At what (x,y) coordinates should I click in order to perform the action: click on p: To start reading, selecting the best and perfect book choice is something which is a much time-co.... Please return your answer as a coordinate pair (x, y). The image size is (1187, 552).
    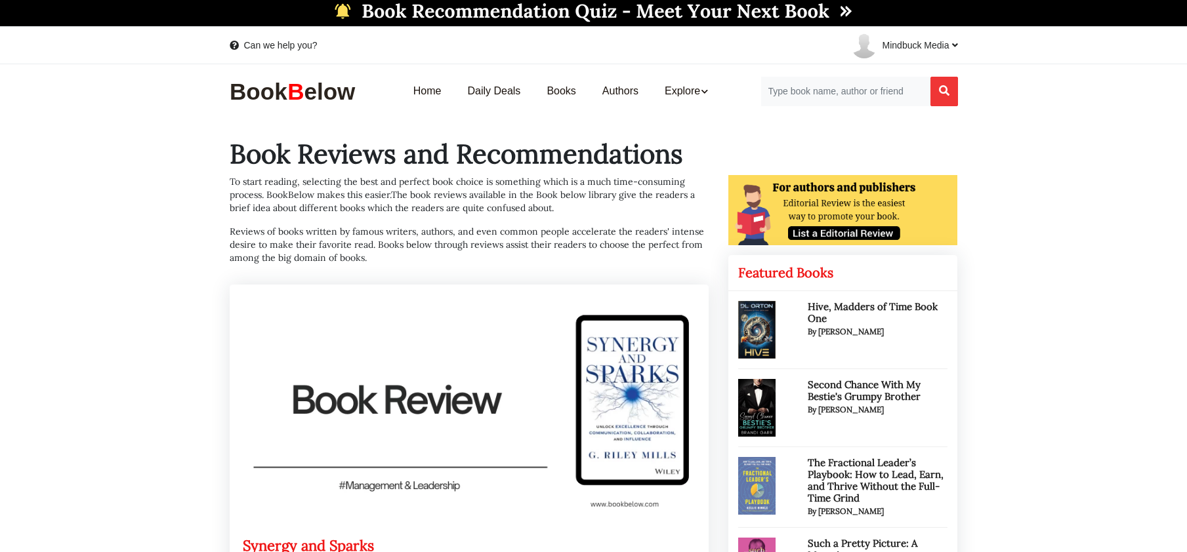
    Looking at the image, I should click on (469, 195).